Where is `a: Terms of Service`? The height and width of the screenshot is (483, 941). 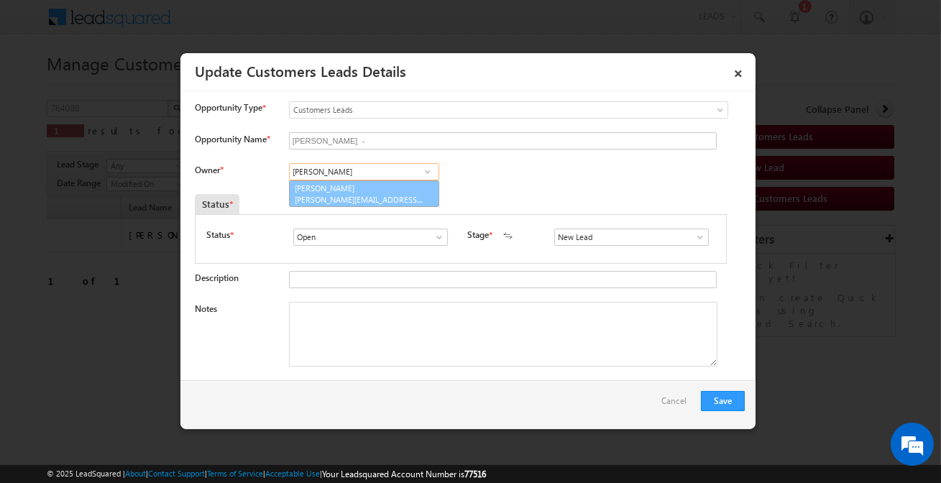 a: Terms of Service is located at coordinates (235, 473).